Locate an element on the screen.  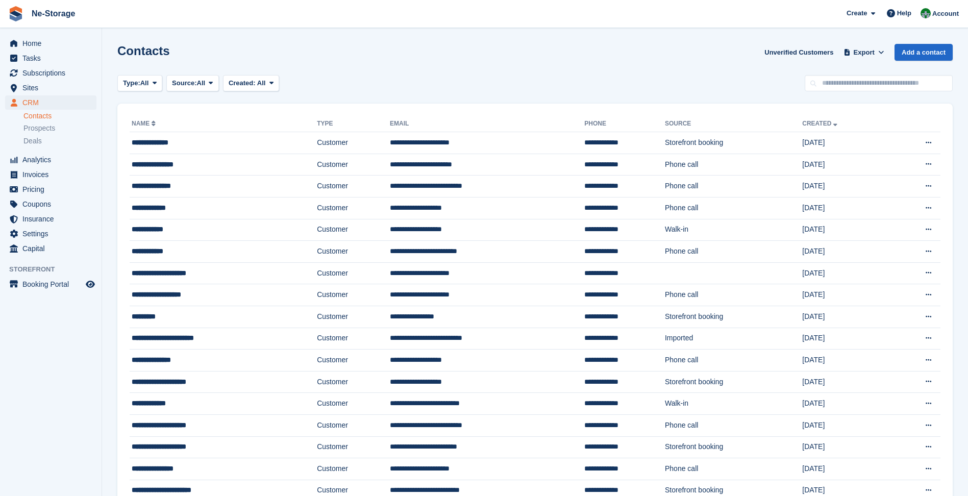
img: stora-icon-8386f47178a22dfd0bd8f6a31ec36ba5ce8667c1dd55bd0f319d3a0aa187defe.svg is located at coordinates (16, 14).